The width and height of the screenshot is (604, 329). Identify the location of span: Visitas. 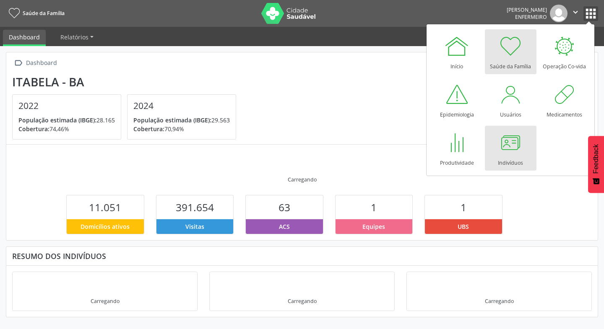
(195, 226).